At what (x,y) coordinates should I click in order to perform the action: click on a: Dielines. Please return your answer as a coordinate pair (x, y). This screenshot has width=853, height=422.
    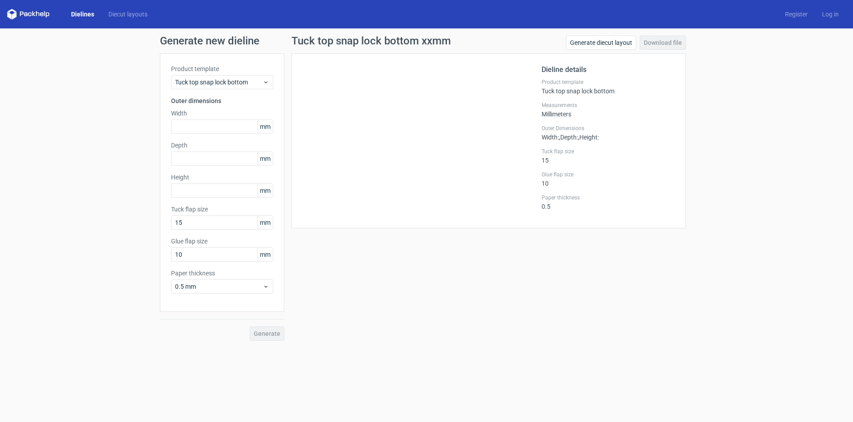
    Looking at the image, I should click on (83, 14).